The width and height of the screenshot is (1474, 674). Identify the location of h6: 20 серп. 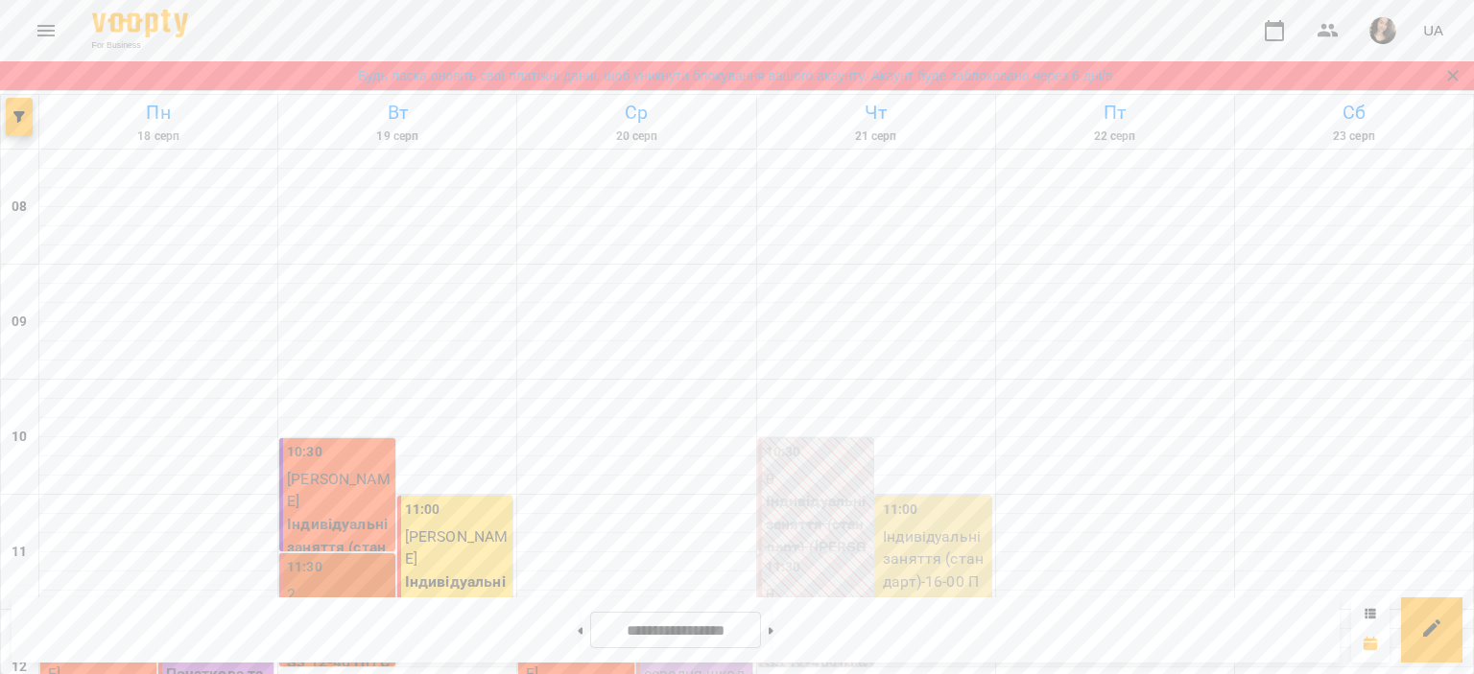
(636, 136).